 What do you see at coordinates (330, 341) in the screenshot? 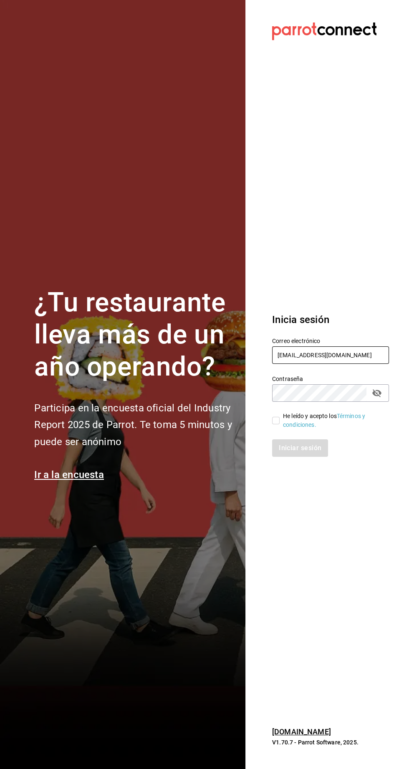
I see `label: Correo electrónico` at bounding box center [330, 341].